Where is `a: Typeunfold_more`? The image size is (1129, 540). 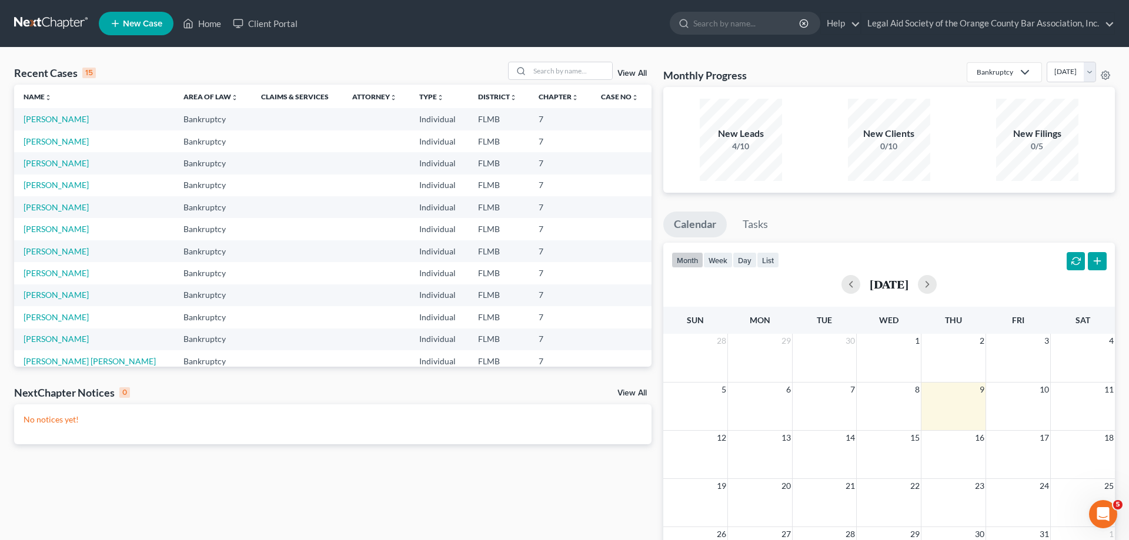 a: Typeunfold_more is located at coordinates (431, 96).